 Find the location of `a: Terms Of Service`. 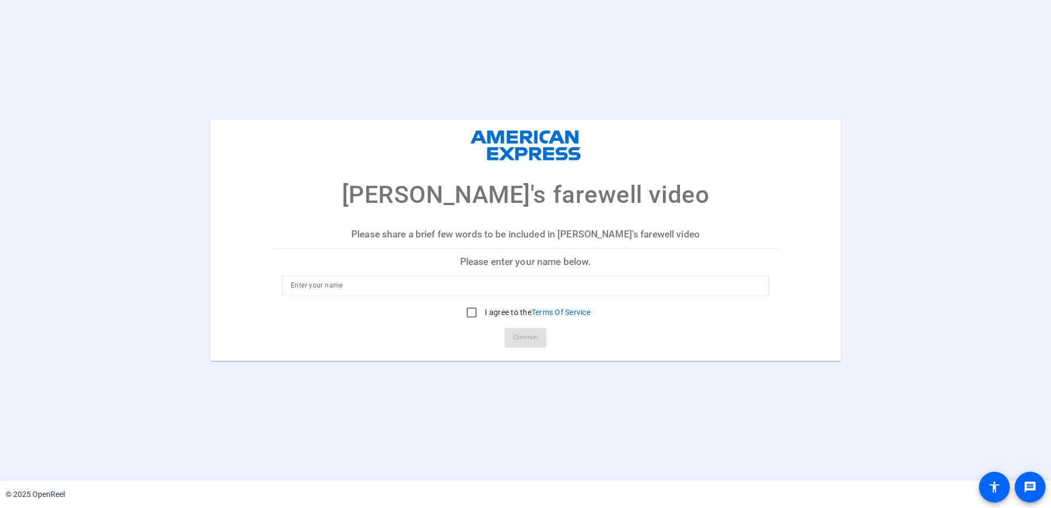

a: Terms Of Service is located at coordinates (560, 313).